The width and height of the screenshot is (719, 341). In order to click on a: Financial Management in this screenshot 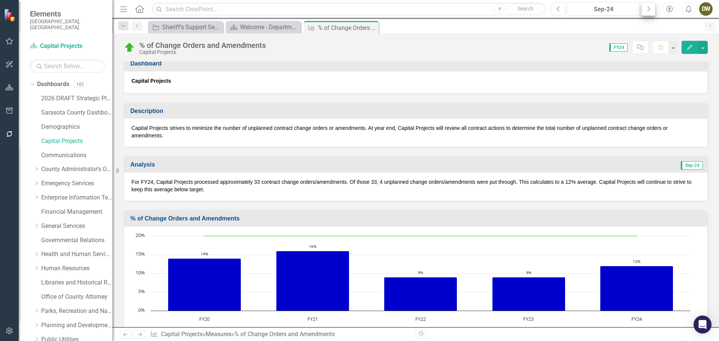, I will do `click(77, 212)`.